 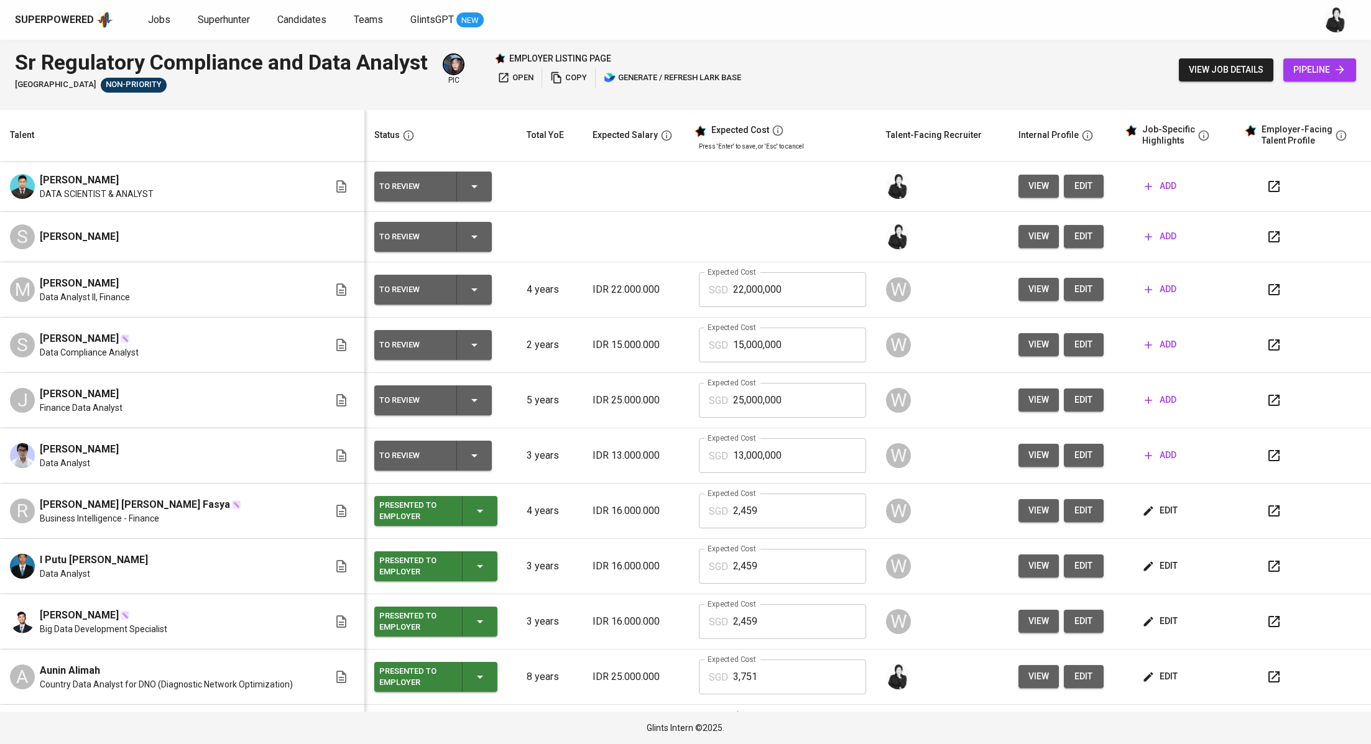 What do you see at coordinates (134, 85) in the screenshot?
I see `span: Non-Priority` at bounding box center [134, 85].